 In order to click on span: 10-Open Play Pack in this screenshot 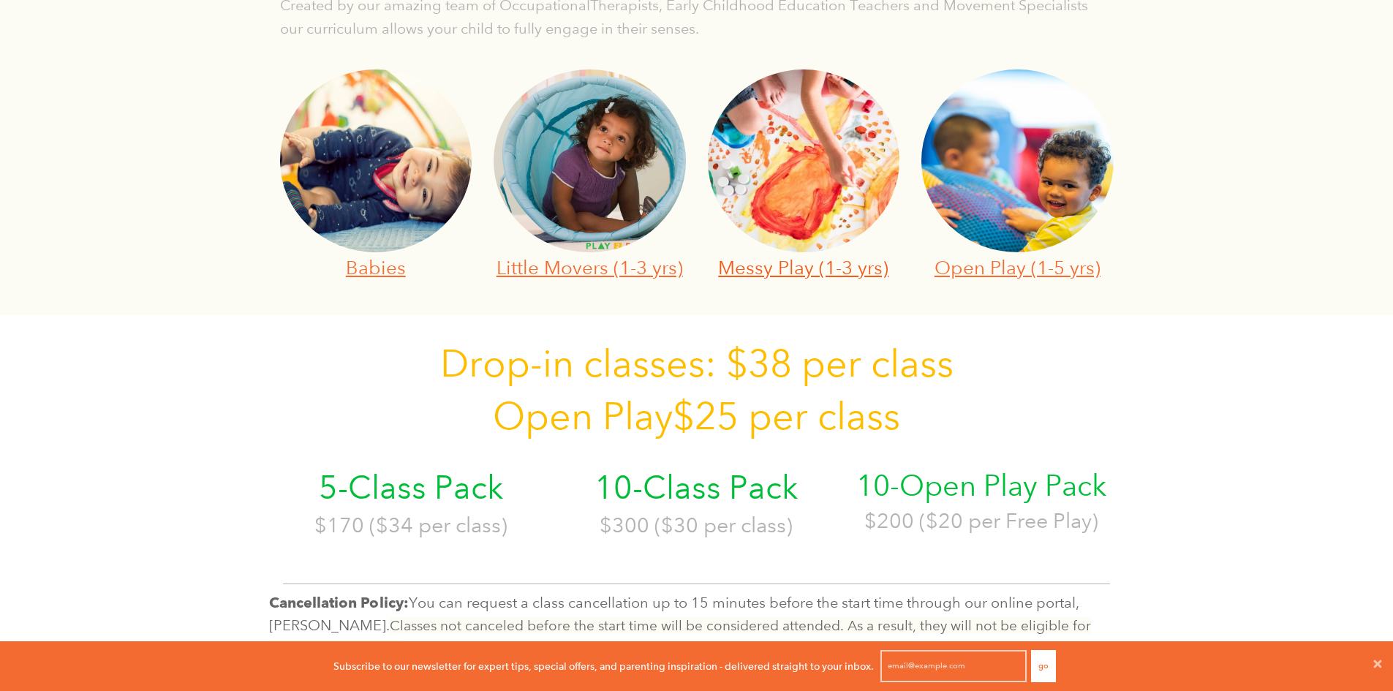, I will do `click(982, 486)`.